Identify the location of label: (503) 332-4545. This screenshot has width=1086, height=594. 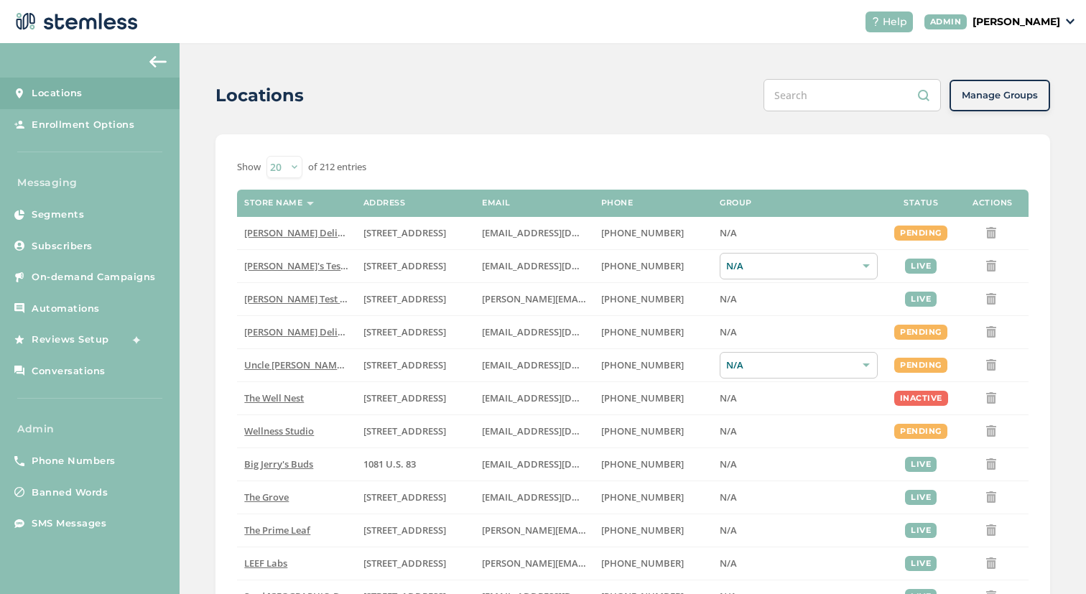
(653, 299).